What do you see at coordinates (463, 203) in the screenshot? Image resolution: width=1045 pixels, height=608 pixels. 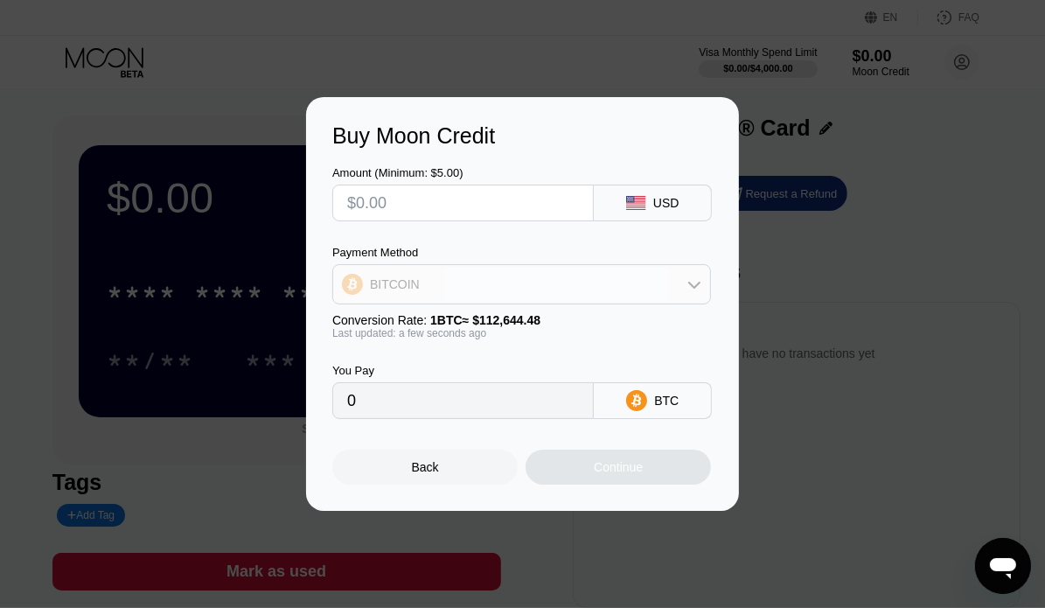 I see `input: $0.00` at bounding box center [463, 203].